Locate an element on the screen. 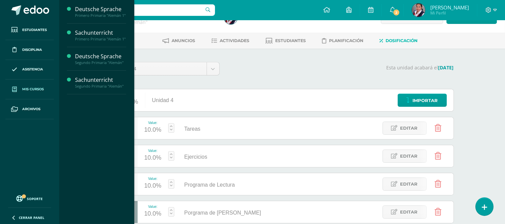  a: Asistencia is located at coordinates (30, 70).